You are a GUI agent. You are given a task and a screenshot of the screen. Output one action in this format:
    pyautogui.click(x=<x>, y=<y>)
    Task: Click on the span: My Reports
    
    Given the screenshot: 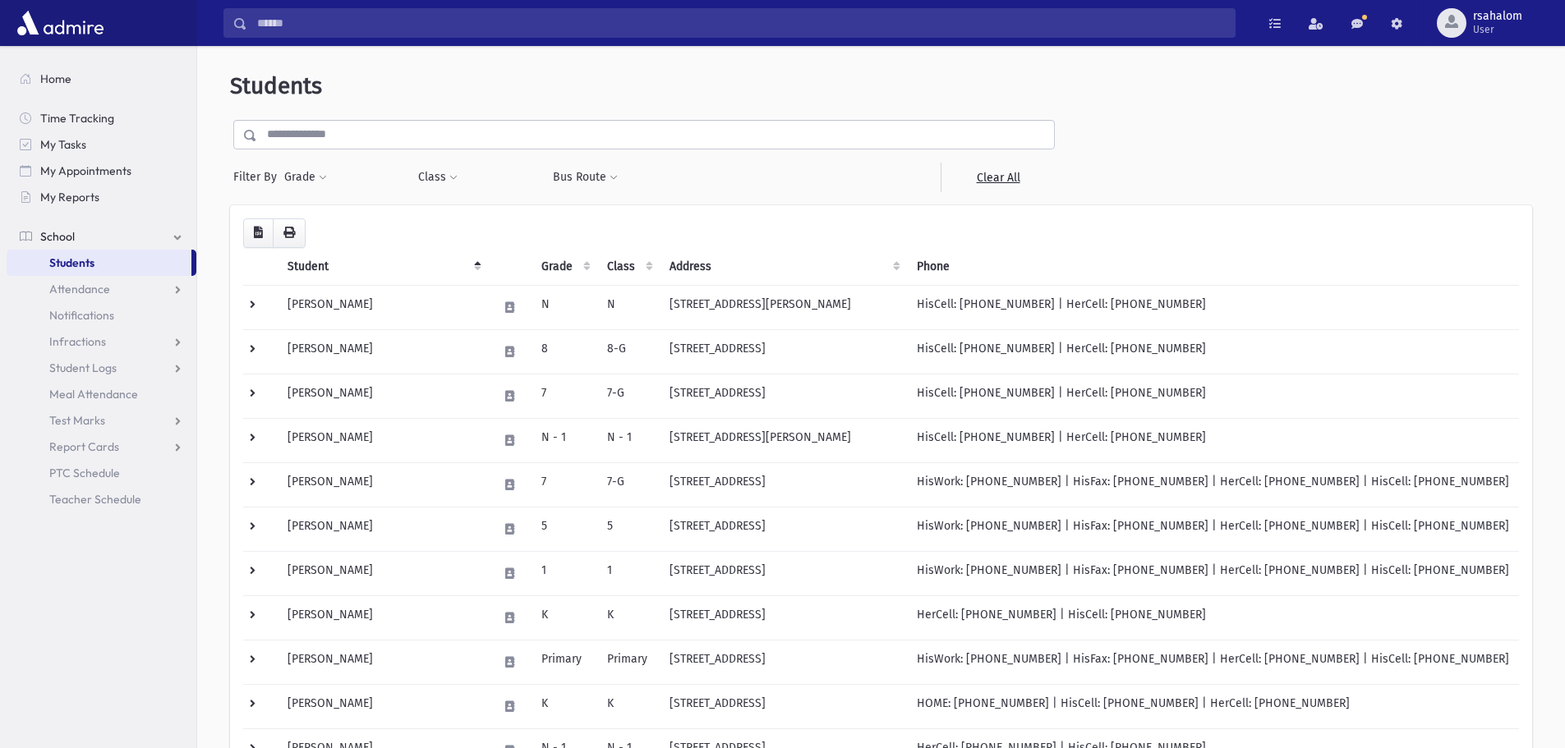 What is the action you would take?
    pyautogui.click(x=70, y=197)
    